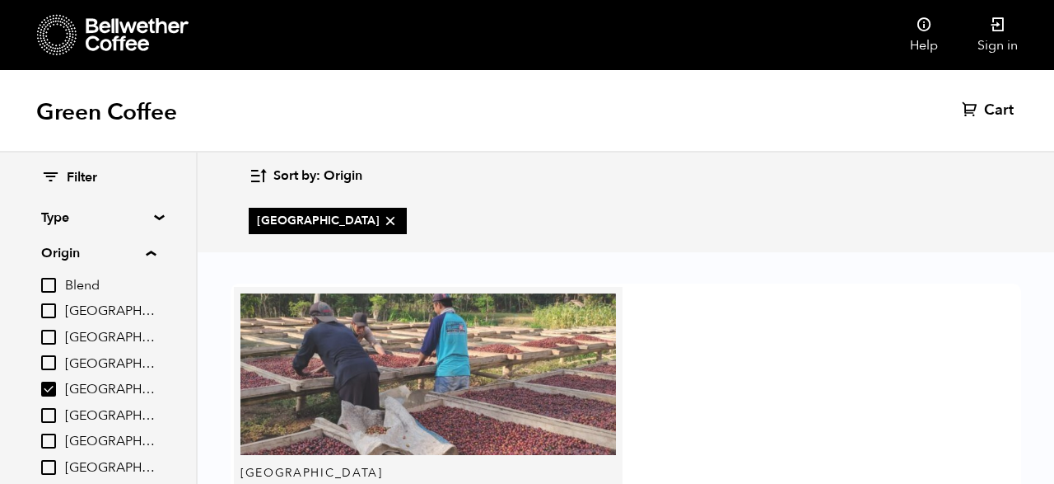 The width and height of the screenshot is (1054, 484). I want to click on span: Filter, so click(82, 178).